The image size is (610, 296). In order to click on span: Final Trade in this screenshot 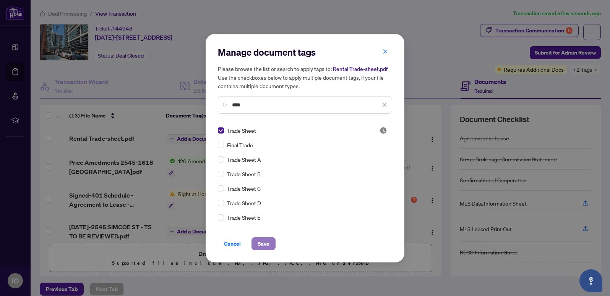, I will do `click(240, 145)`.